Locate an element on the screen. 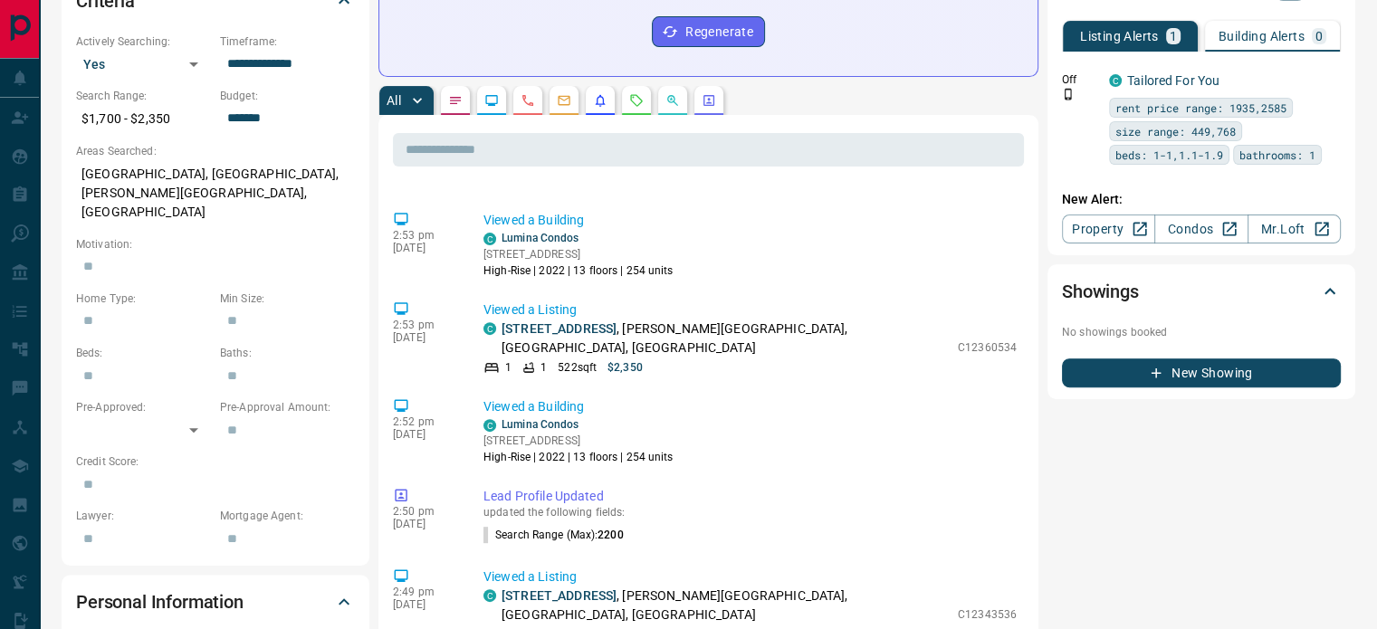  p: No showings booked is located at coordinates (1201, 332).